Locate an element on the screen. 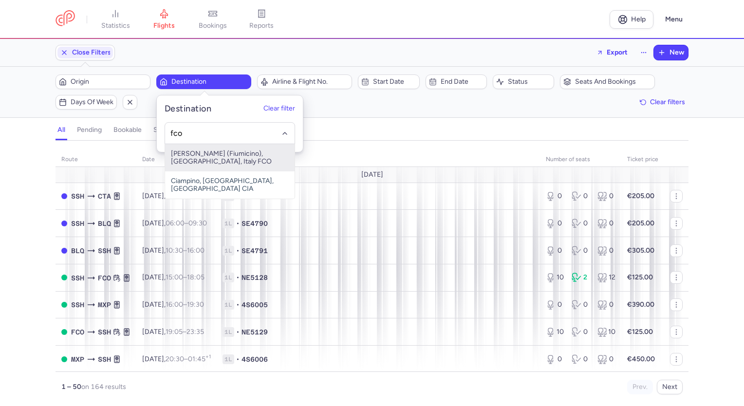 The width and height of the screenshot is (744, 406). button: Close Filters is located at coordinates (85, 53).